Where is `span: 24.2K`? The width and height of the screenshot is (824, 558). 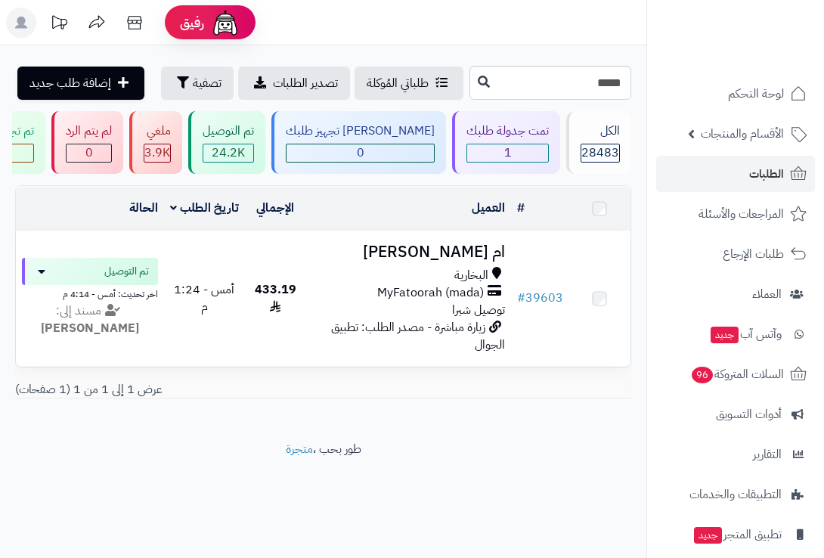
span: 24.2K is located at coordinates (228, 153).